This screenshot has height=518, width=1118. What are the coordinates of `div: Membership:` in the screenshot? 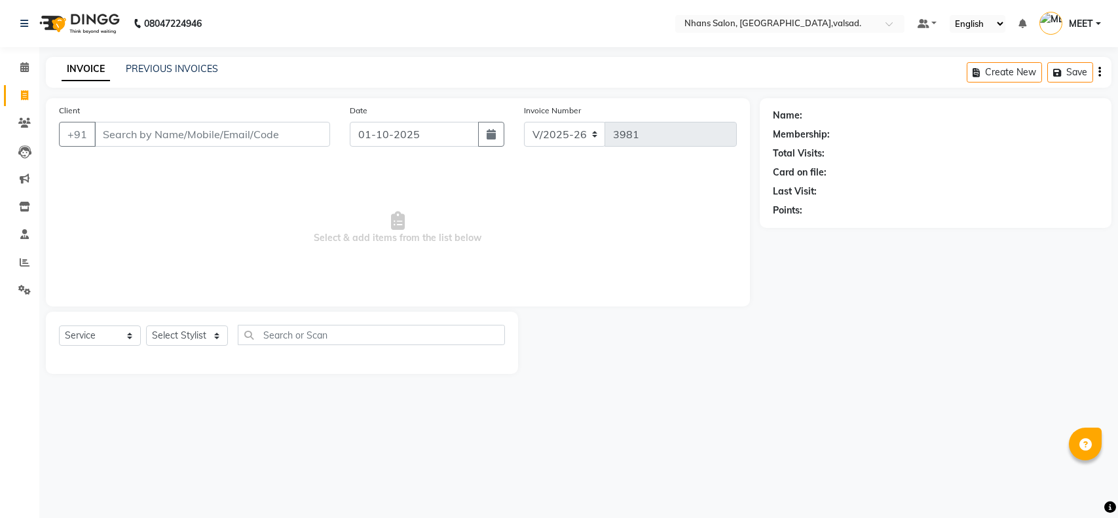 It's located at (801, 134).